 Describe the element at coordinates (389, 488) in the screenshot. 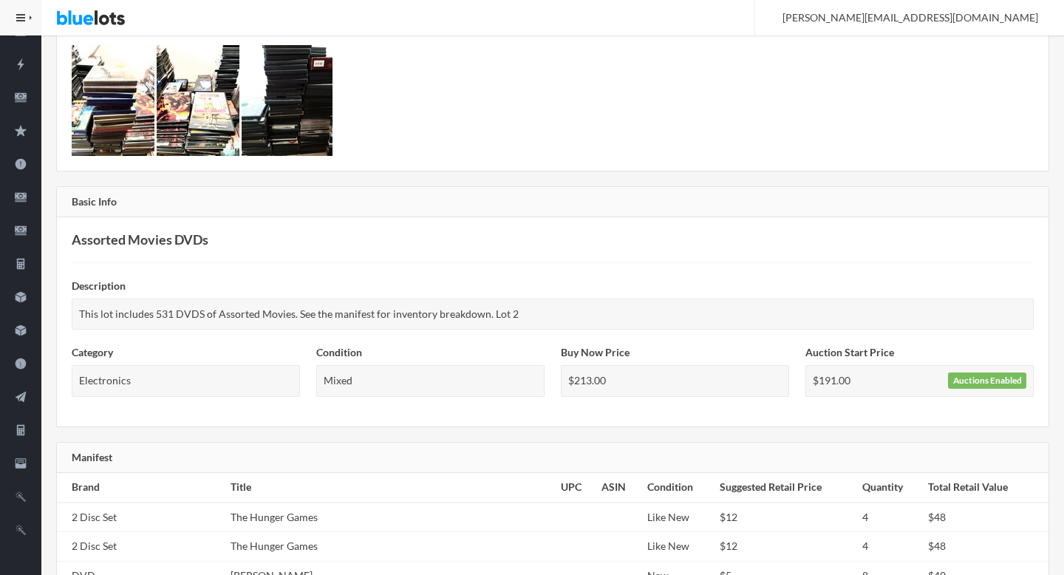

I see `th: Title` at that location.